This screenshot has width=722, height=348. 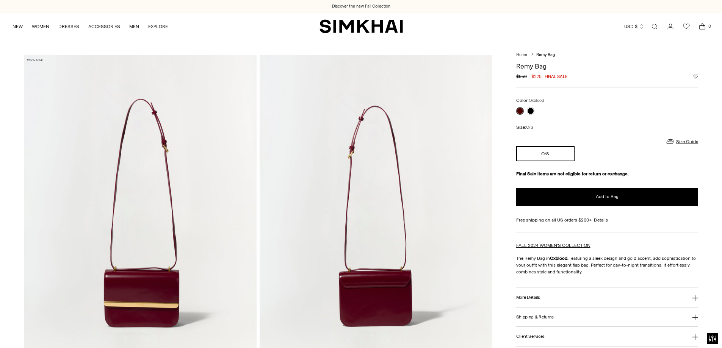 I want to click on span: Remy Bag, so click(x=545, y=55).